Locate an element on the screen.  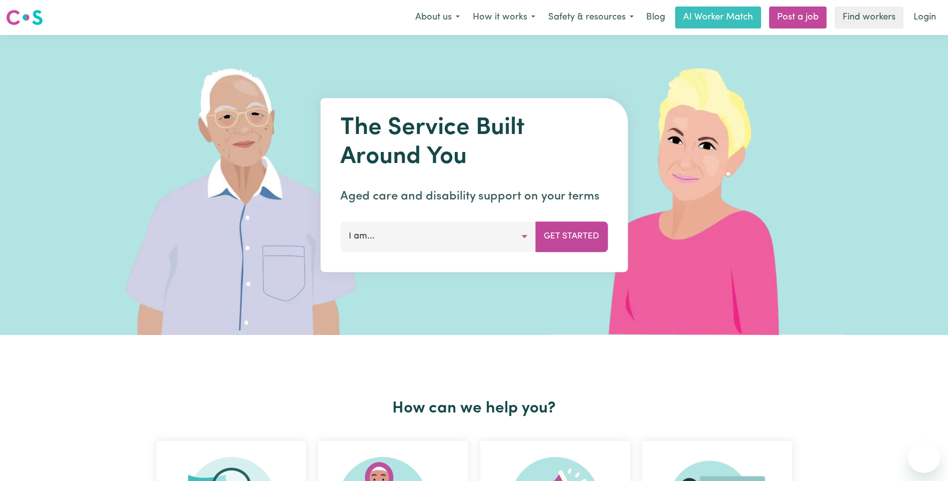
button: How it works is located at coordinates (504, 17).